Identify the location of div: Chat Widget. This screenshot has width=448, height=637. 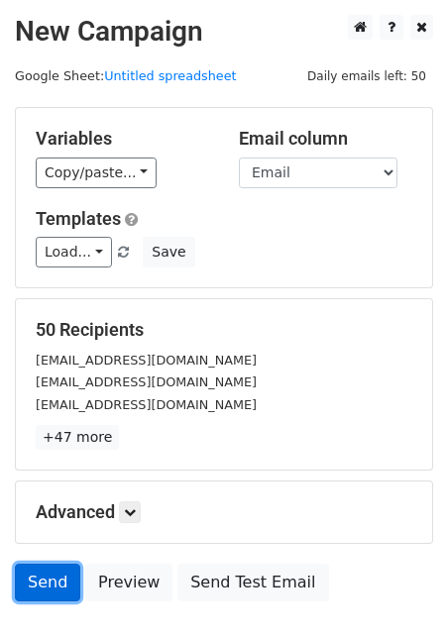
(398, 589).